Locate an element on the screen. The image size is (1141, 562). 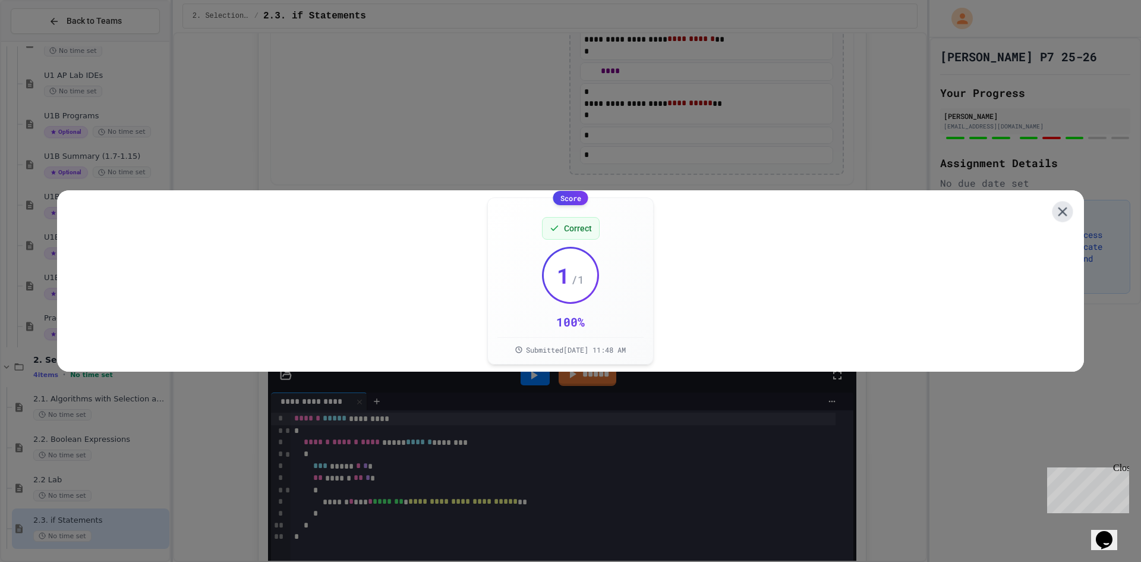
span: 1 is located at coordinates (563, 275).